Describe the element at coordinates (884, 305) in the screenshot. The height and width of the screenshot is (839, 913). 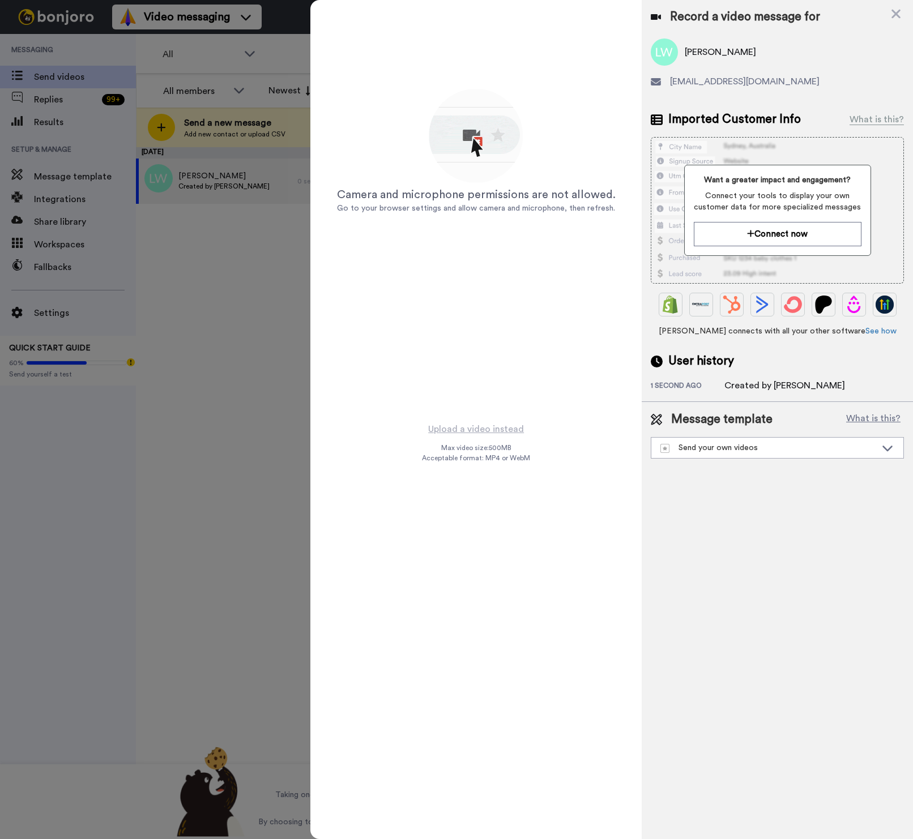
I see `img: GoHighLevel` at that location.